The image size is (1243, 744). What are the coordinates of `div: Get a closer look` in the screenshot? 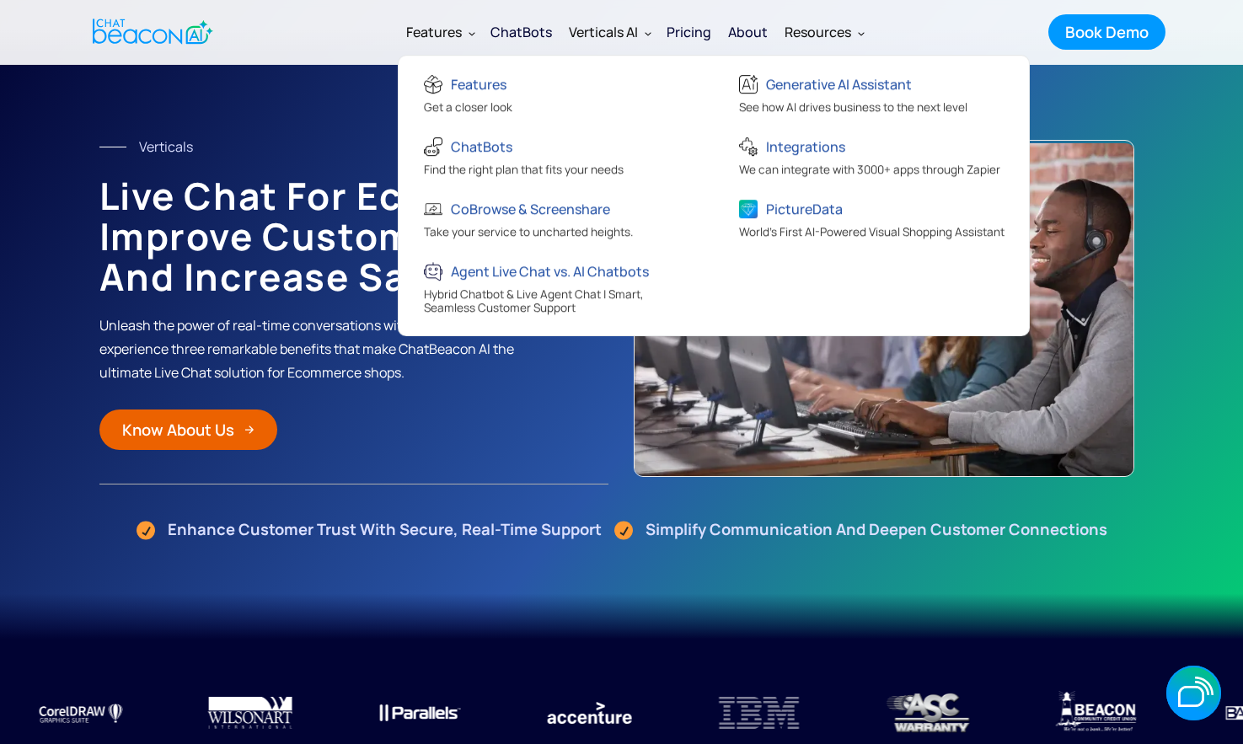 It's located at (468, 109).